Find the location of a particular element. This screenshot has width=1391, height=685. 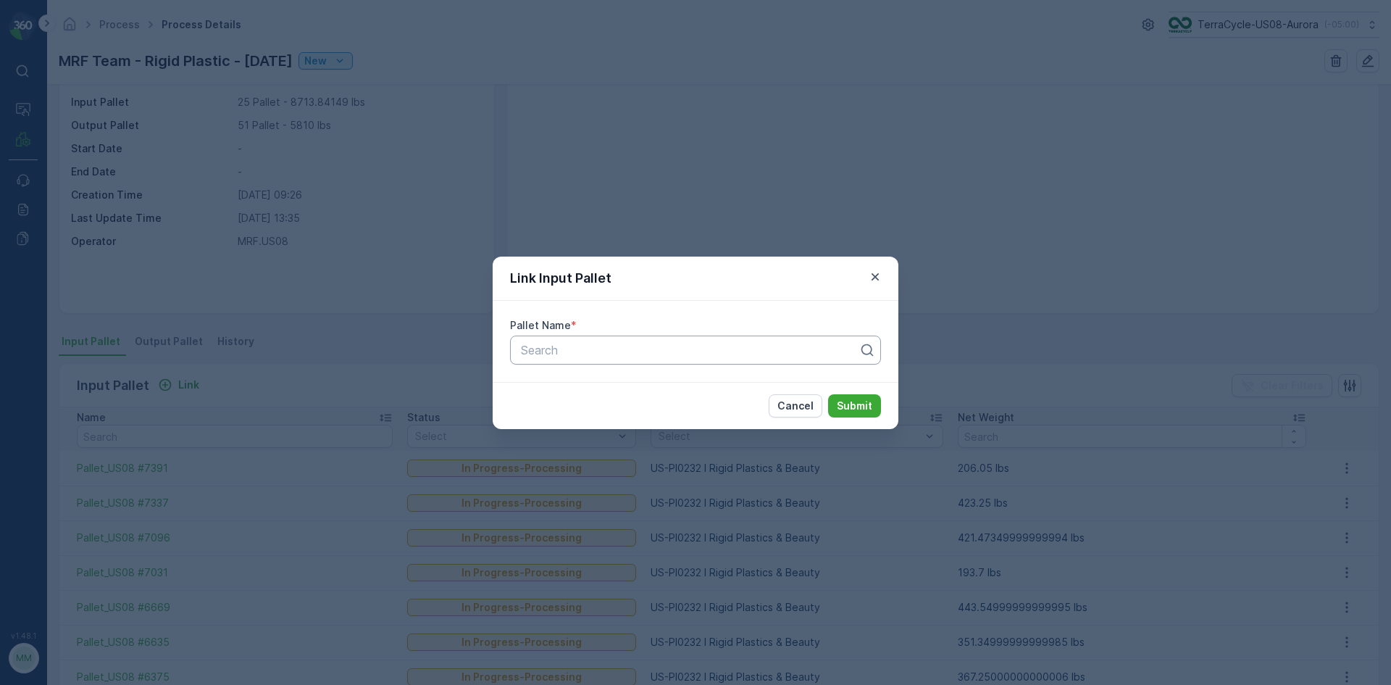

button: Submit is located at coordinates (854, 406).